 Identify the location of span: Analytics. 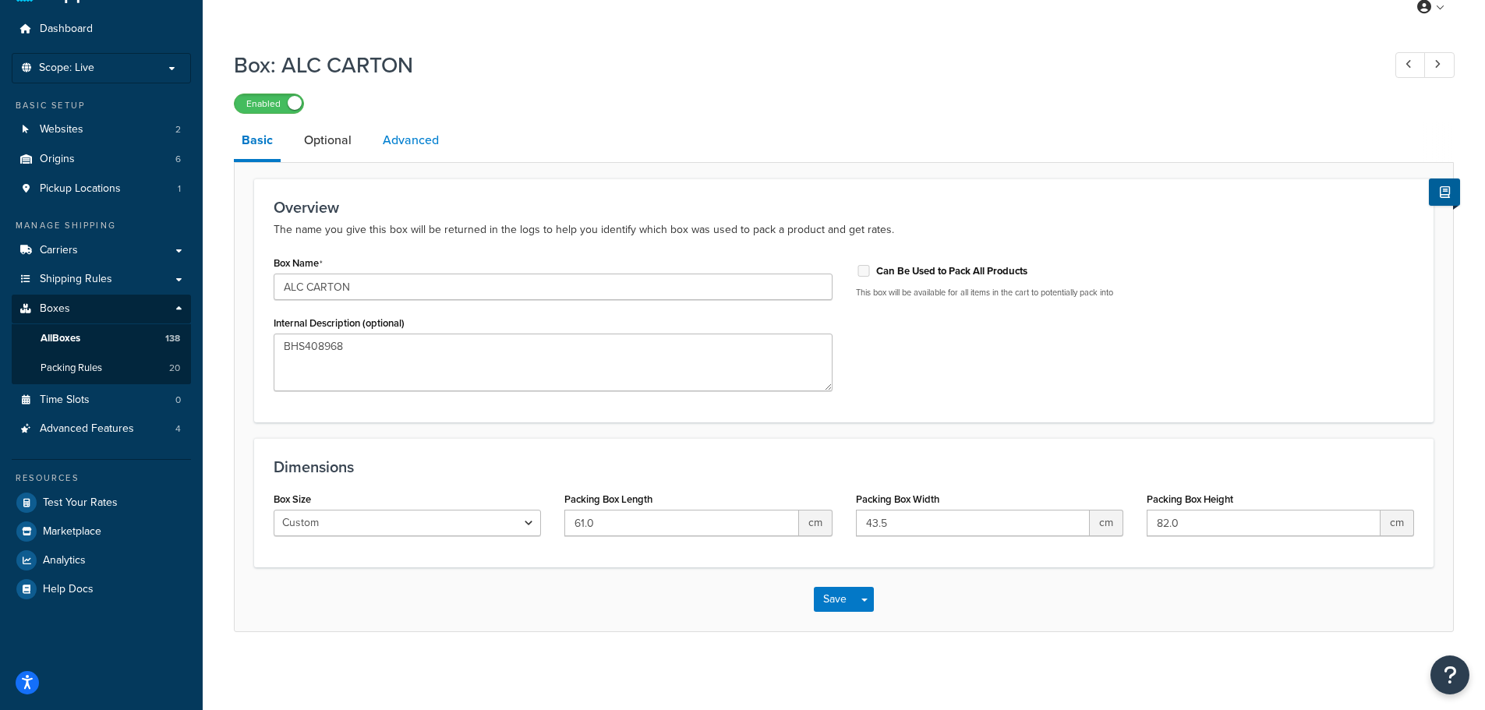
(64, 561).